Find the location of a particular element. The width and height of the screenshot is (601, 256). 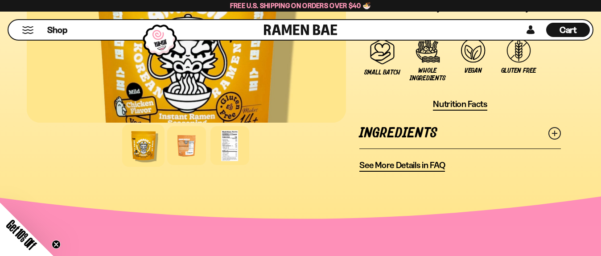

span: See More Details in FAQ is located at coordinates (402, 165).